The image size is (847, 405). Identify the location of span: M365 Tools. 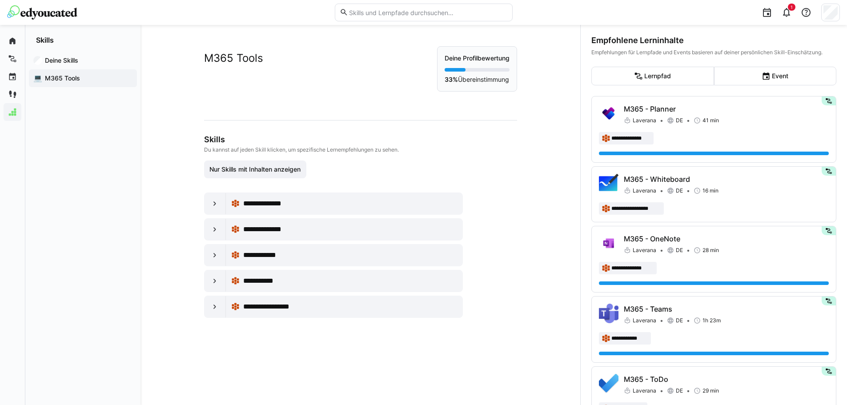
(88, 78).